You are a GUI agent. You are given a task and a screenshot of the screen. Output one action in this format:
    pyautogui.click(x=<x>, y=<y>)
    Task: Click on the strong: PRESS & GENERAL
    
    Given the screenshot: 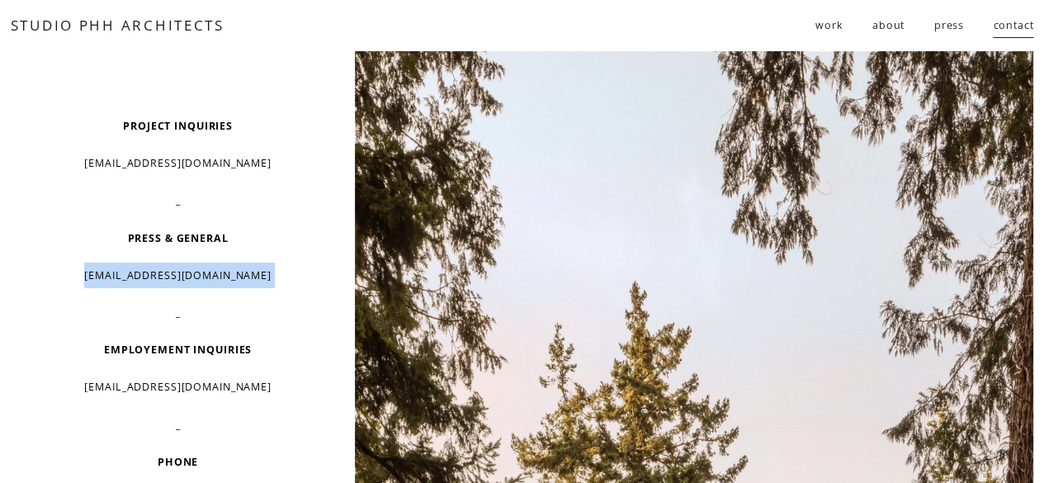 What is the action you would take?
    pyautogui.click(x=178, y=238)
    